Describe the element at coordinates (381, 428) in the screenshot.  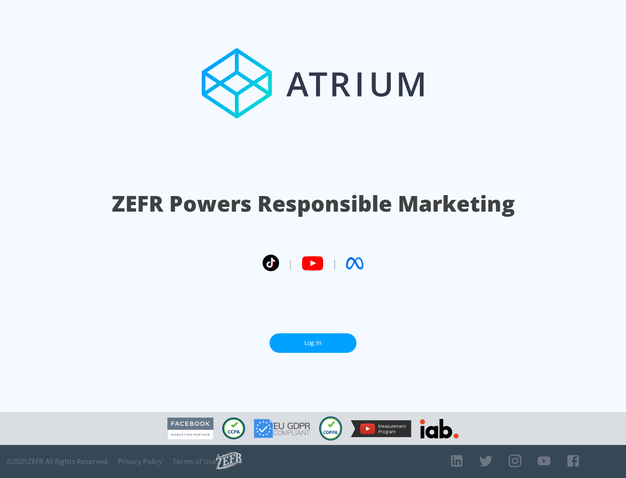
I see `img: YouTube Measurement Program` at that location.